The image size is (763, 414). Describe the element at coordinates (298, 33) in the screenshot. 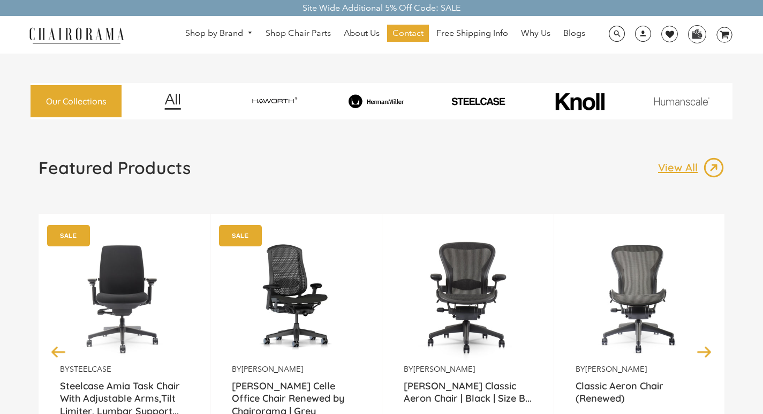

I see `a: Shop Chair Parts` at that location.